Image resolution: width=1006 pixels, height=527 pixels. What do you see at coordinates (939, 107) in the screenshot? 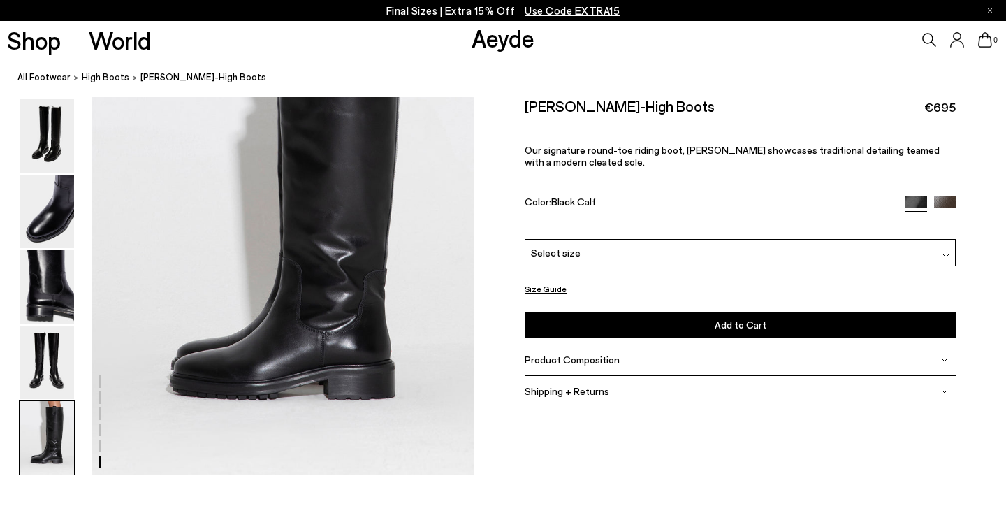
I see `span: €695` at bounding box center [939, 107].